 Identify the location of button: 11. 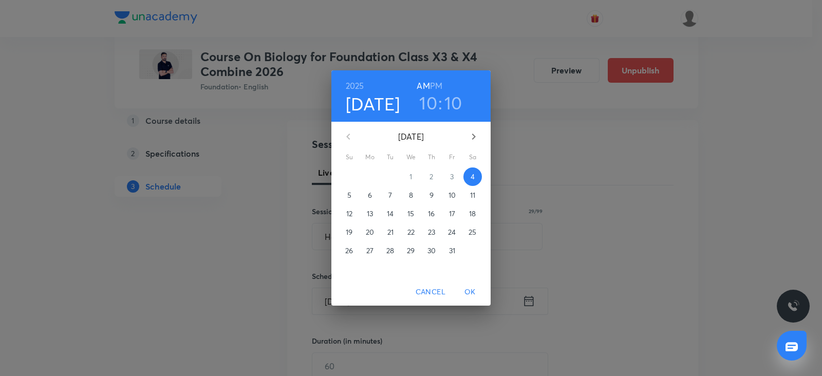
(473, 195).